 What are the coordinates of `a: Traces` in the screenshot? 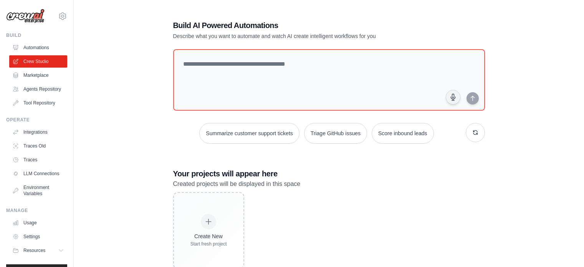 It's located at (38, 160).